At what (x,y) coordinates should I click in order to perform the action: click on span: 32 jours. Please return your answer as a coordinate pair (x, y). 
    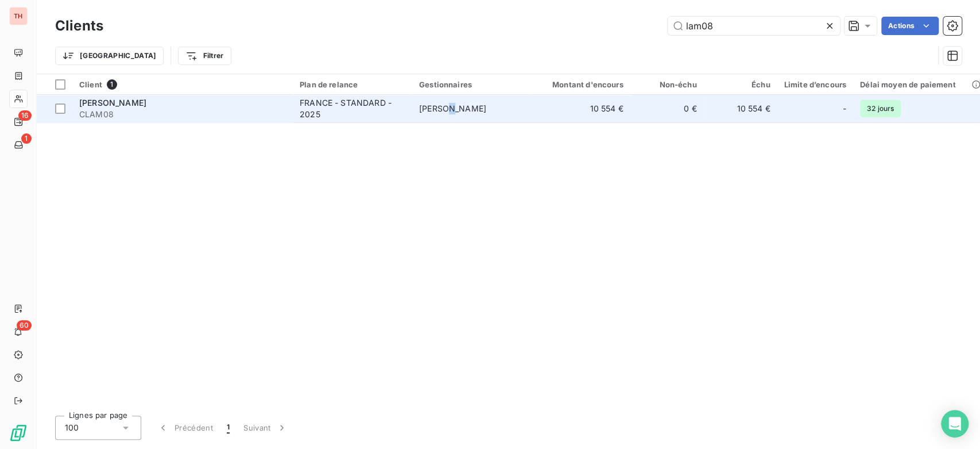
    Looking at the image, I should click on (880, 109).